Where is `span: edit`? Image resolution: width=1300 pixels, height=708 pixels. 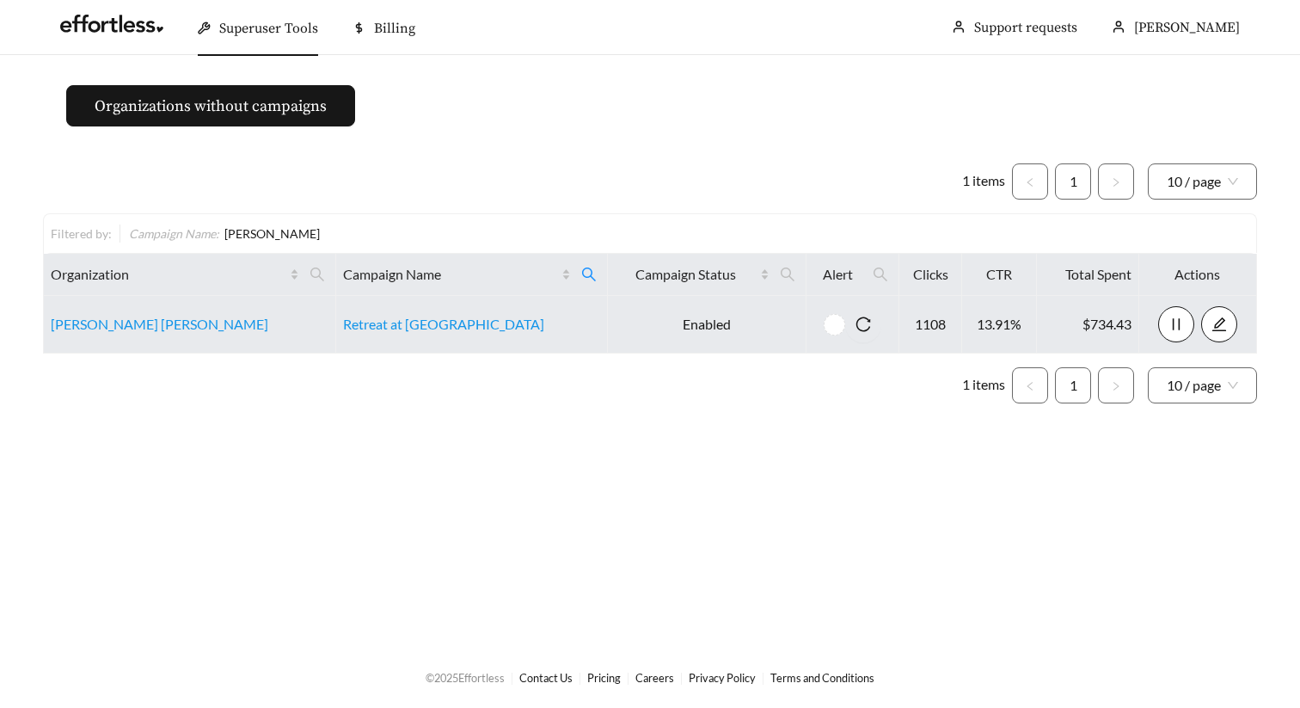 span: edit is located at coordinates (1219, 324).